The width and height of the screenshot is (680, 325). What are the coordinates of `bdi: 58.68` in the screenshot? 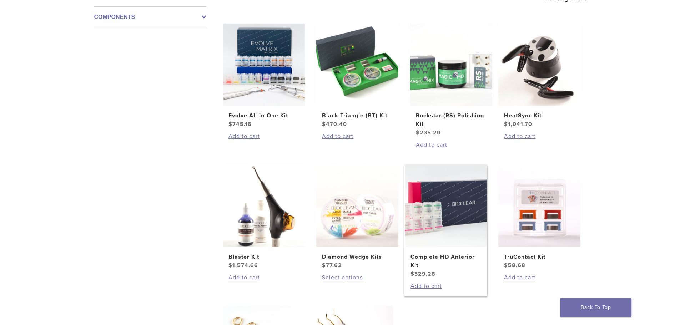 It's located at (515, 266).